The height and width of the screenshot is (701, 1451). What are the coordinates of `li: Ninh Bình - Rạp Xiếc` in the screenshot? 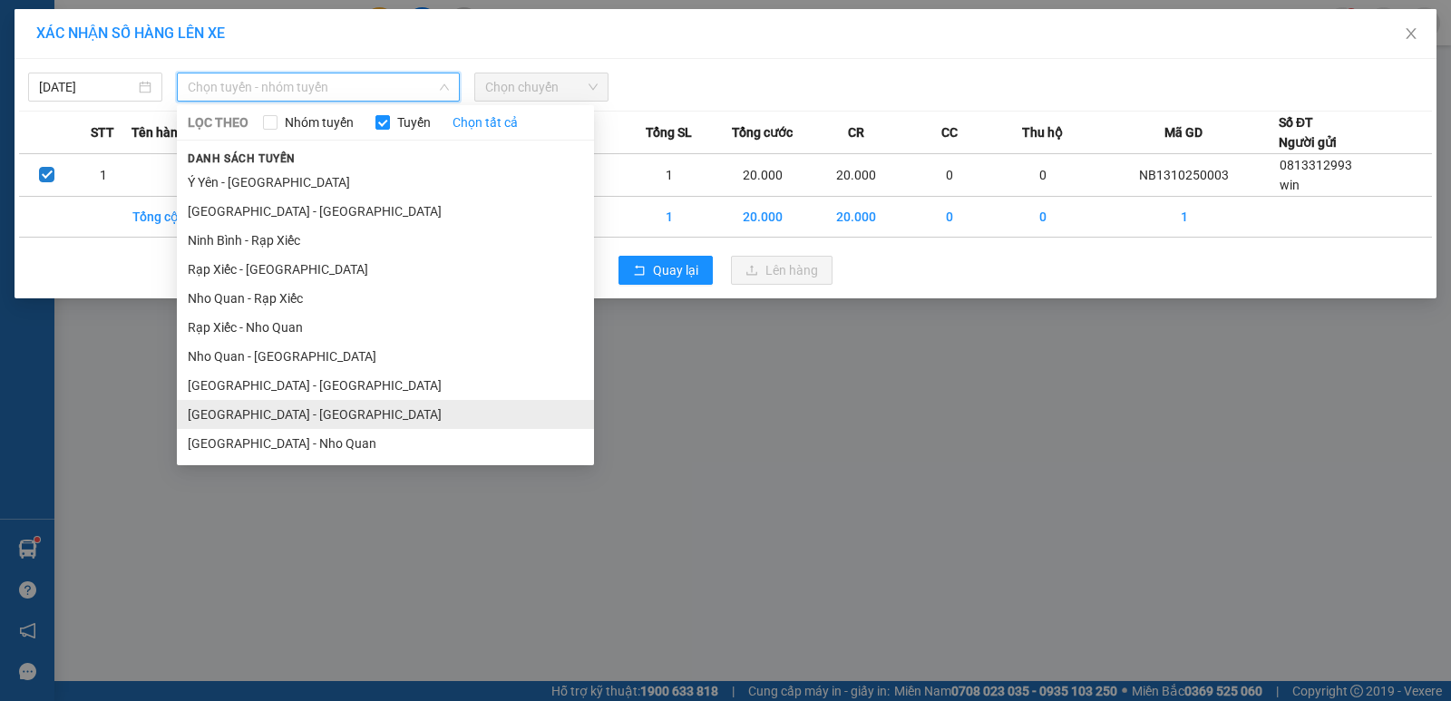 It's located at (385, 240).